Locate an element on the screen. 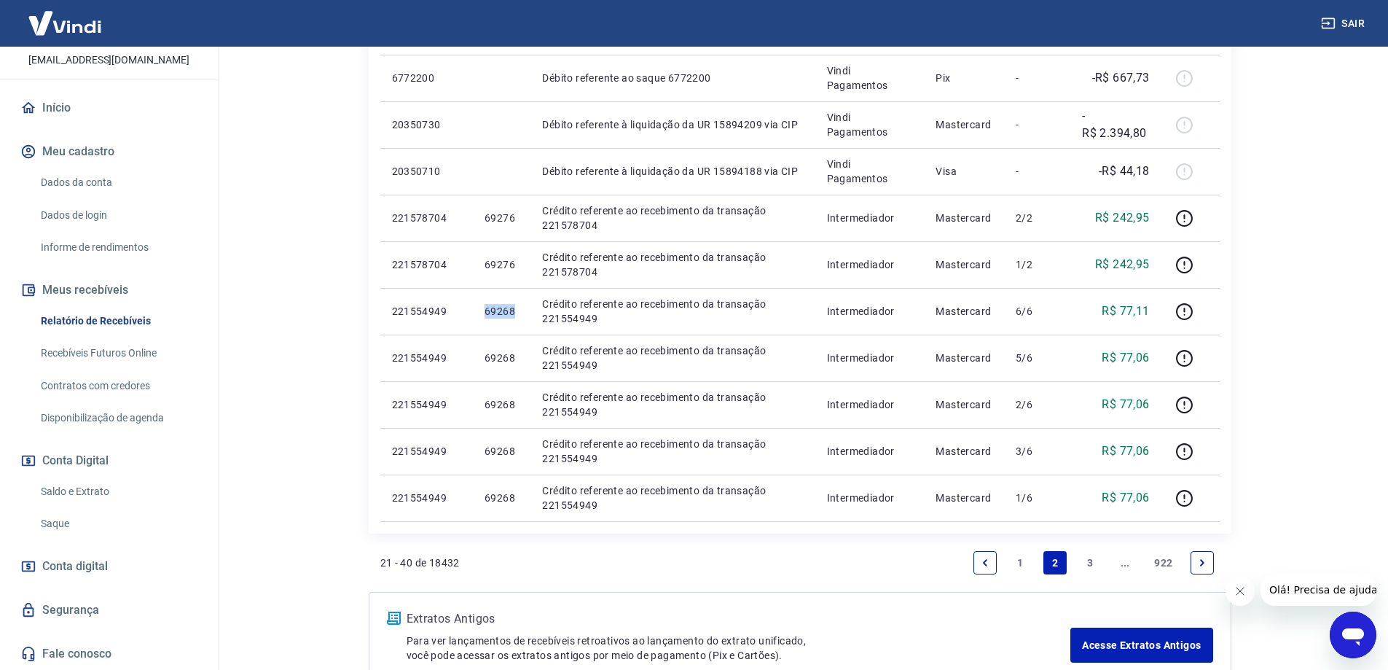 This screenshot has width=1388, height=670. a: Next page is located at coordinates (1202, 563).